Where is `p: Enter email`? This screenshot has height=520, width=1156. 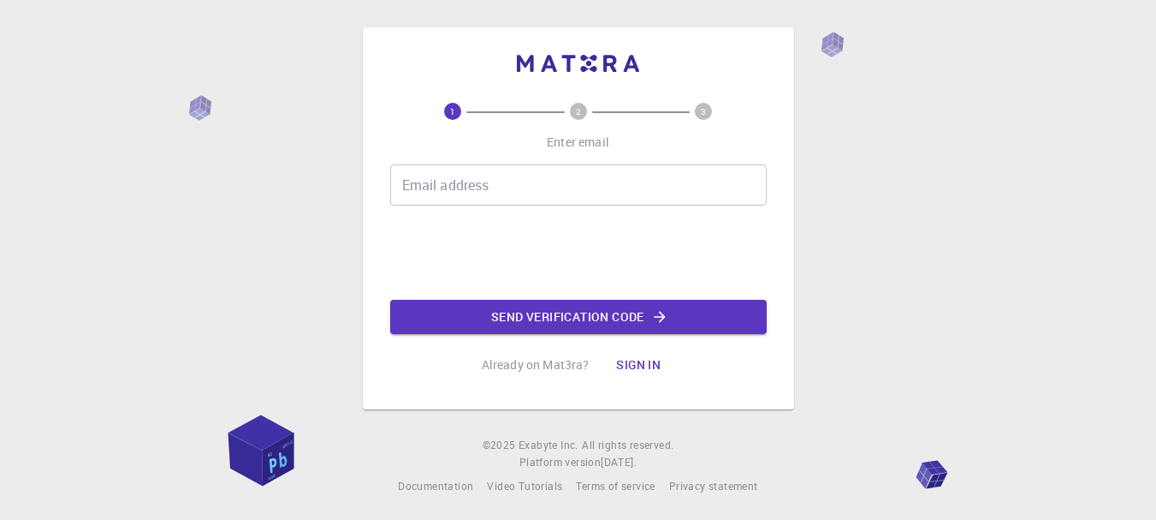
p: Enter email is located at coordinates (578, 142).